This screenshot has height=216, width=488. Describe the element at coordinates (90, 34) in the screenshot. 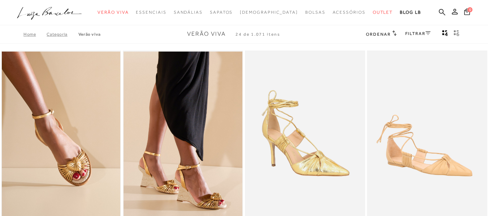

I see `a: Verão Viva` at that location.